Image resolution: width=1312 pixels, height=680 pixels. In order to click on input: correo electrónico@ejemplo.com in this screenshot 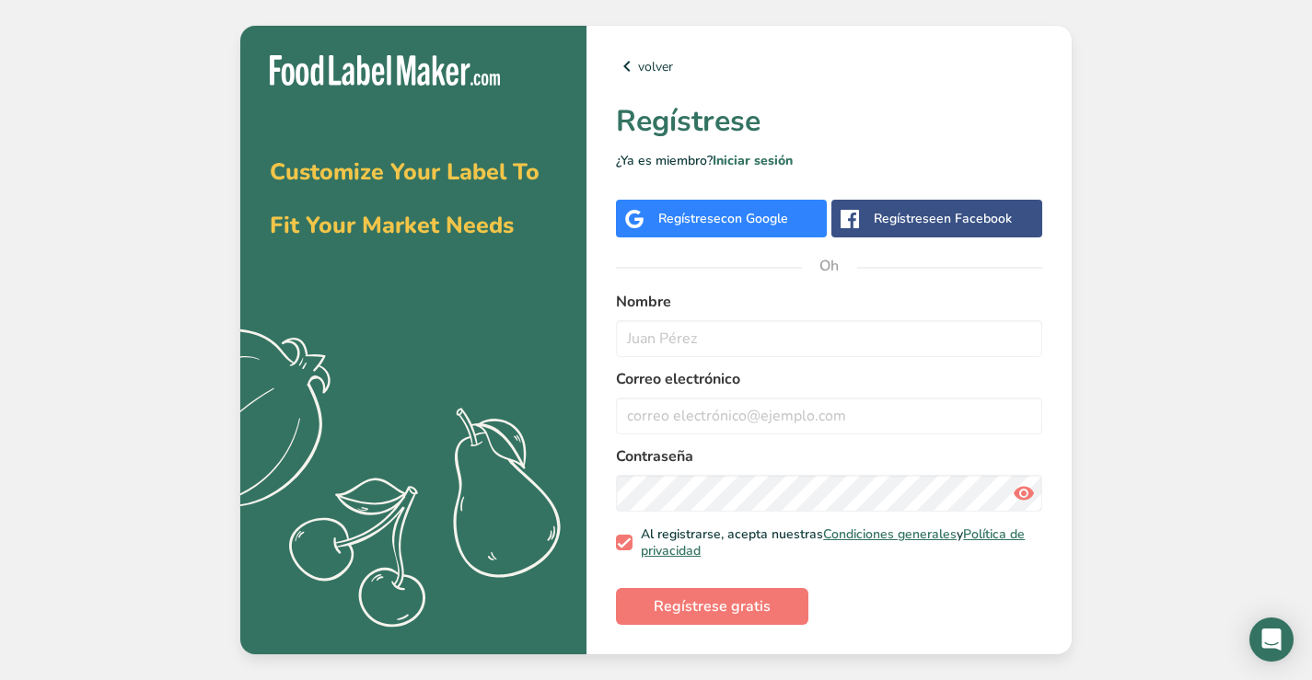, I will do `click(829, 416)`.